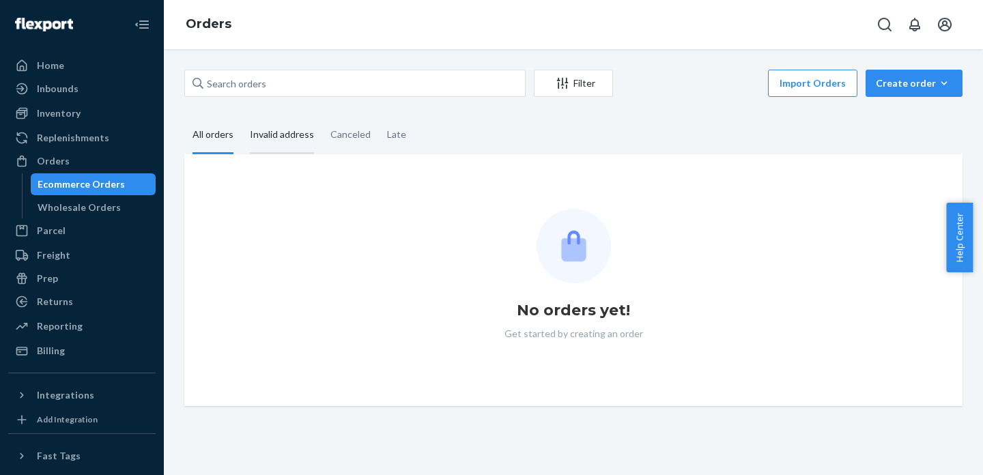 The width and height of the screenshot is (983, 475). I want to click on h1: No orders yet!, so click(573, 311).